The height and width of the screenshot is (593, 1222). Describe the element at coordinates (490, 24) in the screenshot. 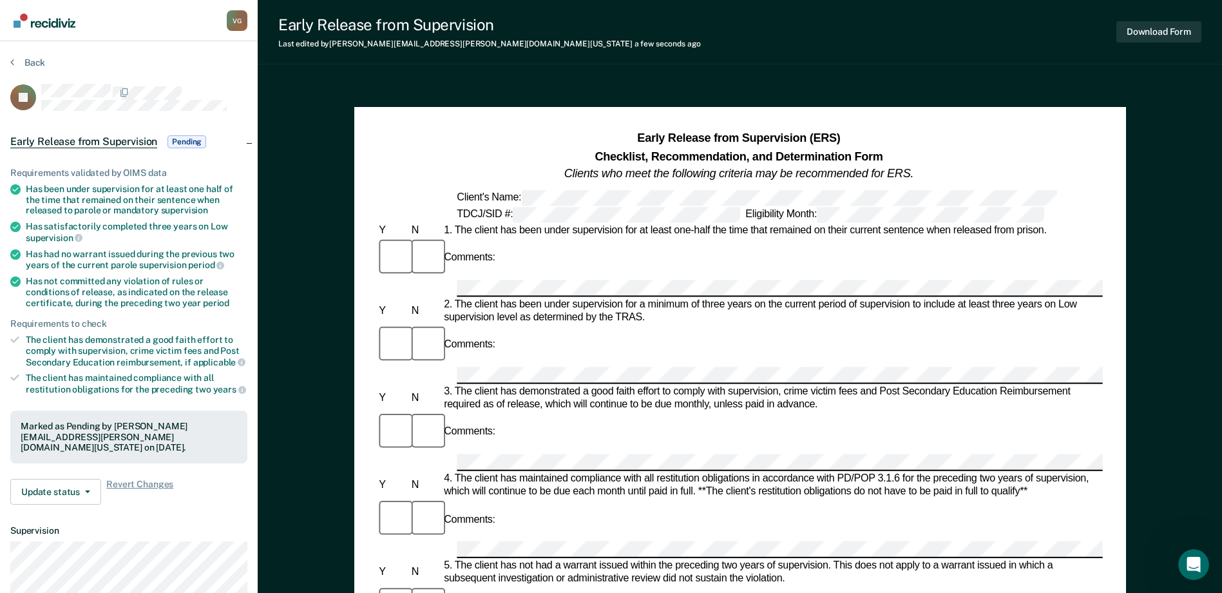

I see `div: Early Release from Supervision` at that location.